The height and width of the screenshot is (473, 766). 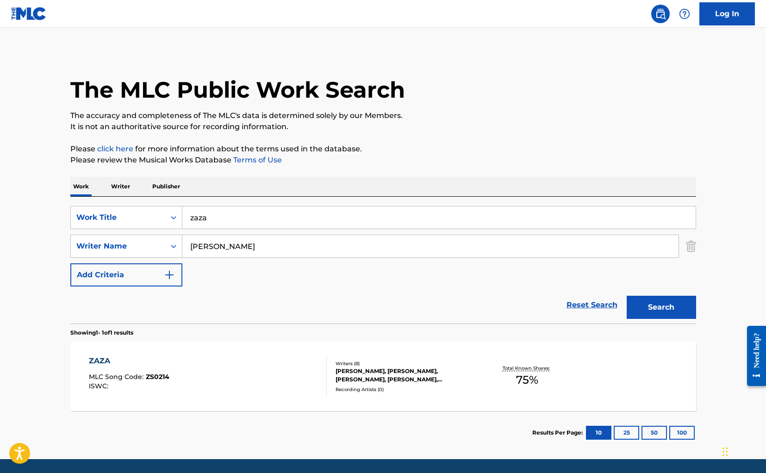 What do you see at coordinates (120, 187) in the screenshot?
I see `p: Writer` at bounding box center [120, 187].